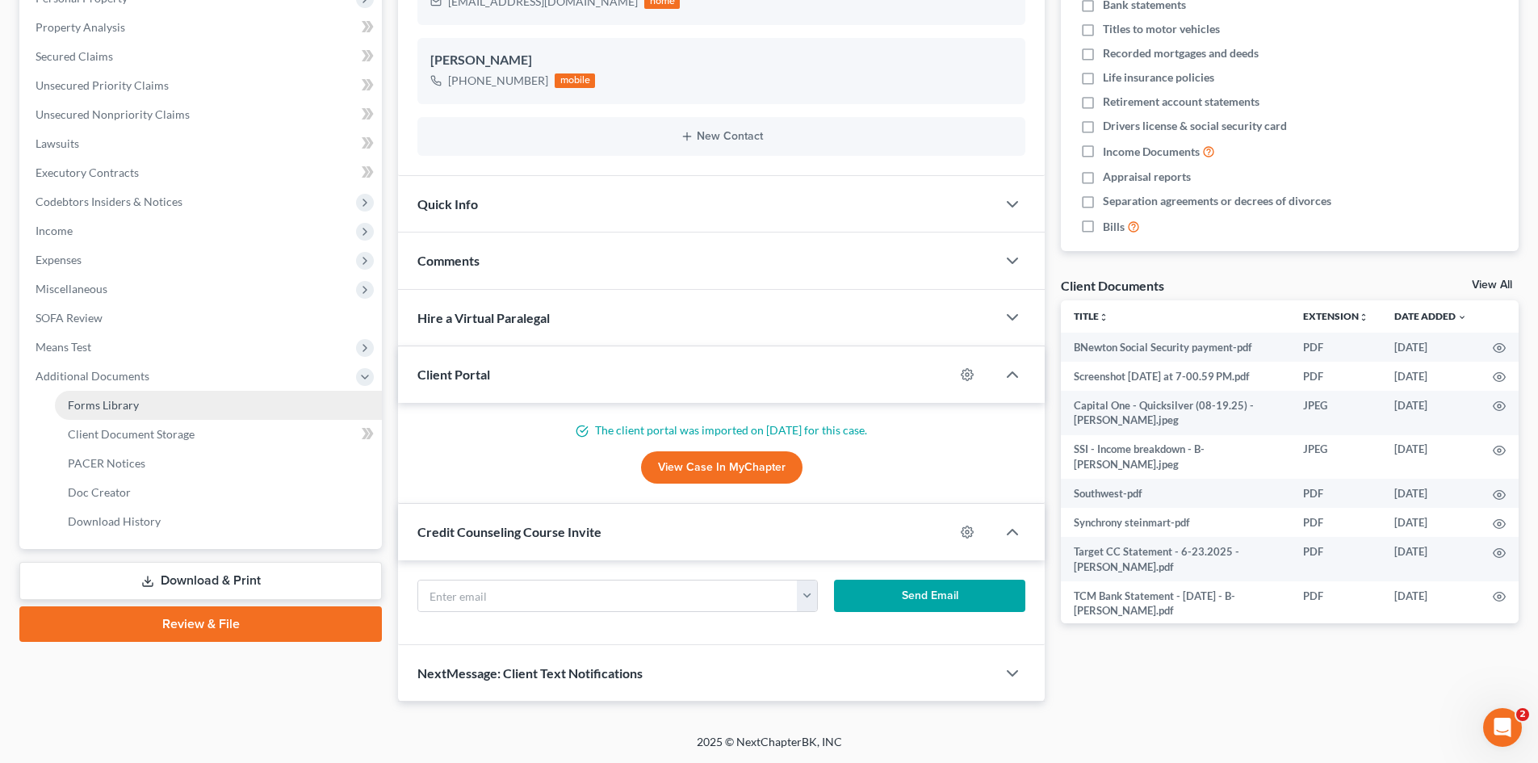  What do you see at coordinates (1336, 316) in the screenshot?
I see `a: Extensionunfold_more` at bounding box center [1336, 316].